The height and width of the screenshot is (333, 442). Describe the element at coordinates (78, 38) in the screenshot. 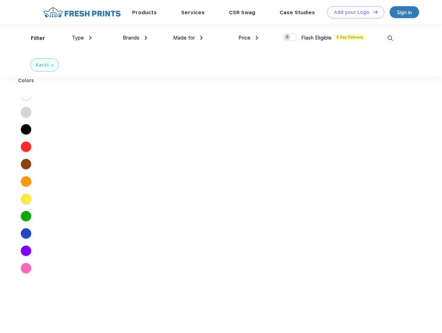

I see `span: Type` at that location.